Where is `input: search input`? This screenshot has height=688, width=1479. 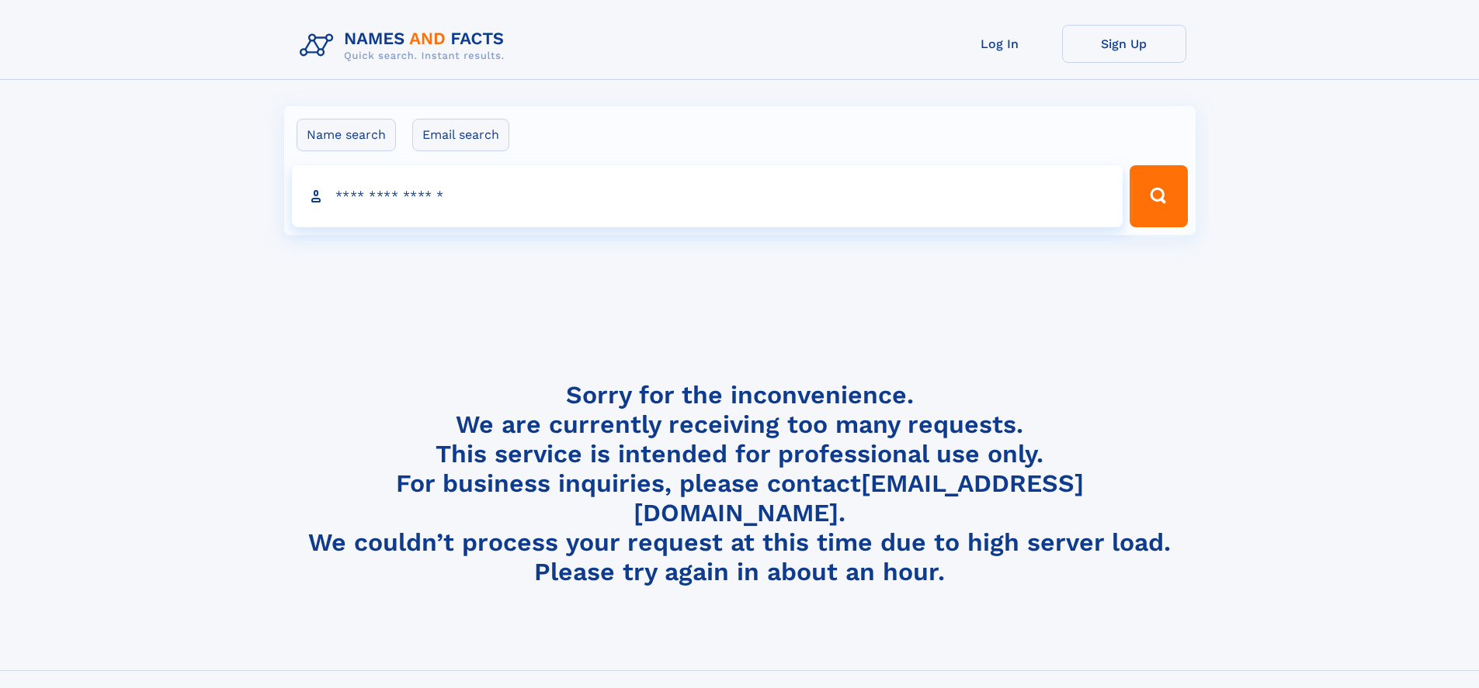 input: search input is located at coordinates (707, 196).